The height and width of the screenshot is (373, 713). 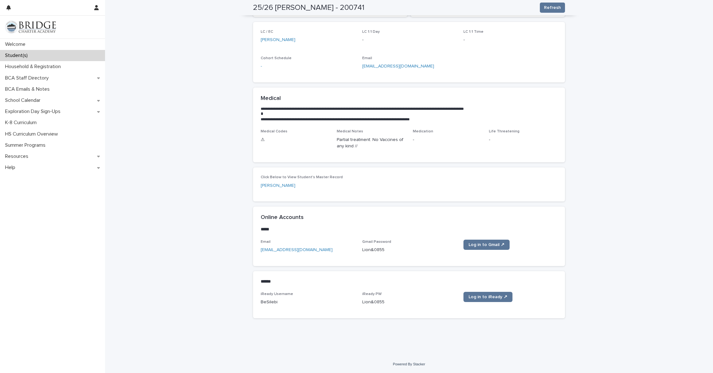 I want to click on p: Summer Programs, so click(x=26, y=145).